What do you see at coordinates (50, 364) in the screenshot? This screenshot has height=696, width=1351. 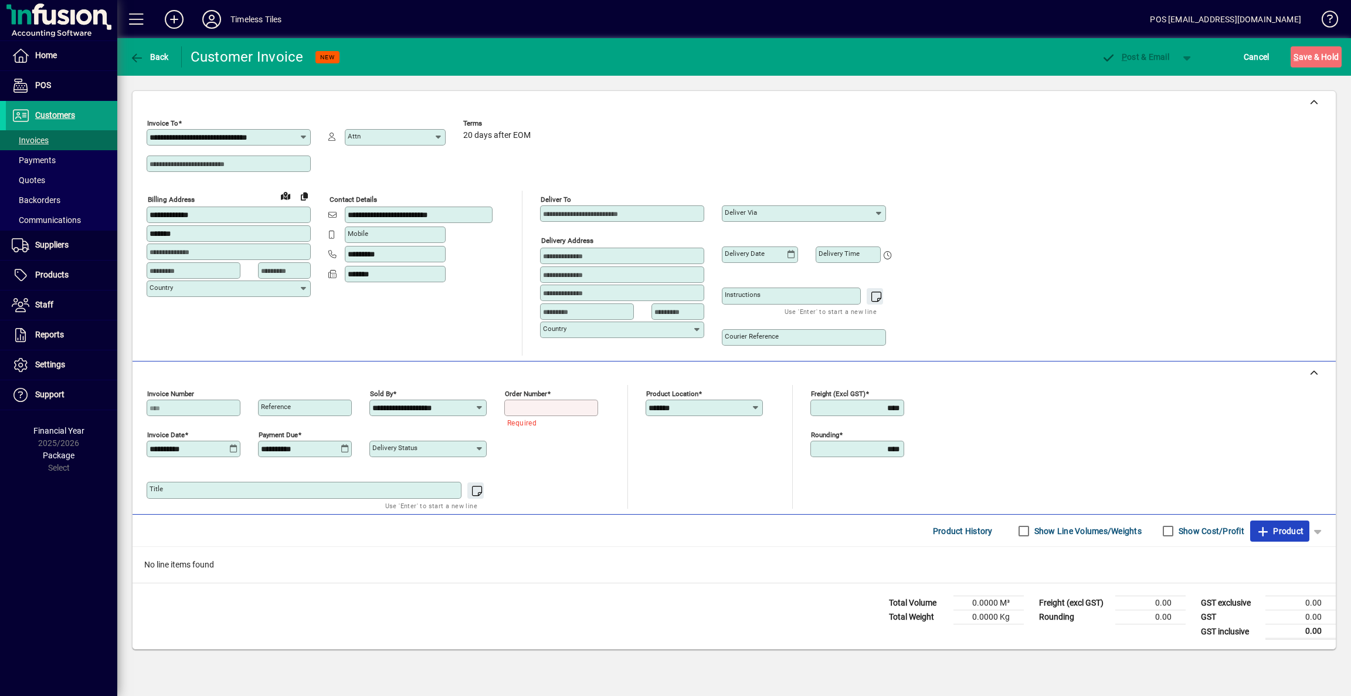 I see `span: Settings` at bounding box center [50, 364].